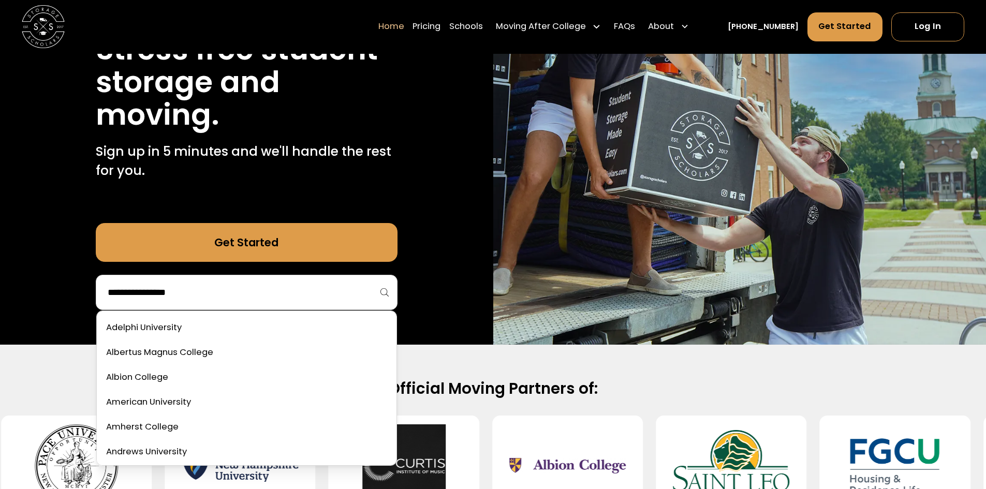  What do you see at coordinates (246, 161) in the screenshot?
I see `p: Sign up in 5 minutes and we'll handle the rest for you.` at bounding box center [246, 161].